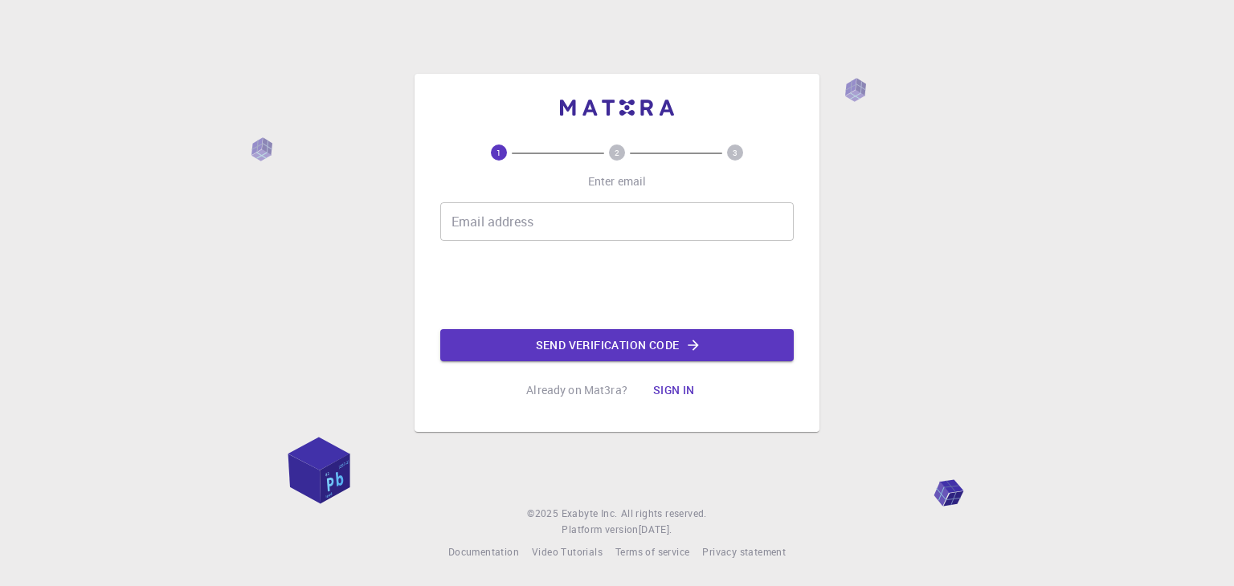  Describe the element at coordinates (664, 514) in the screenshot. I see `span: All rights reserved.` at that location.